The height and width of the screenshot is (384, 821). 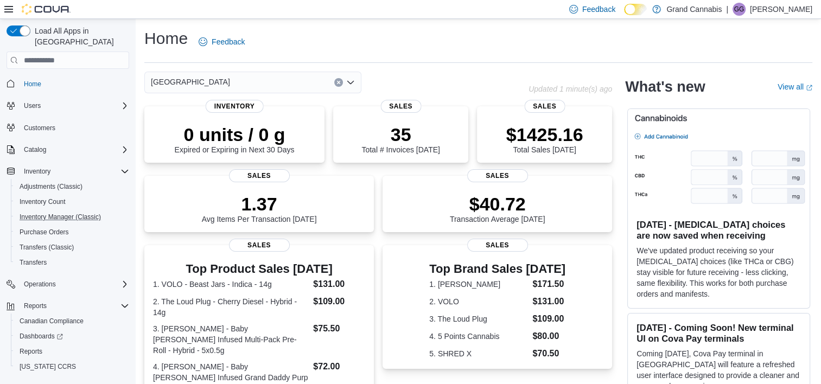 What do you see at coordinates (72, 232) in the screenshot?
I see `button: Purchase Orders` at bounding box center [72, 232].